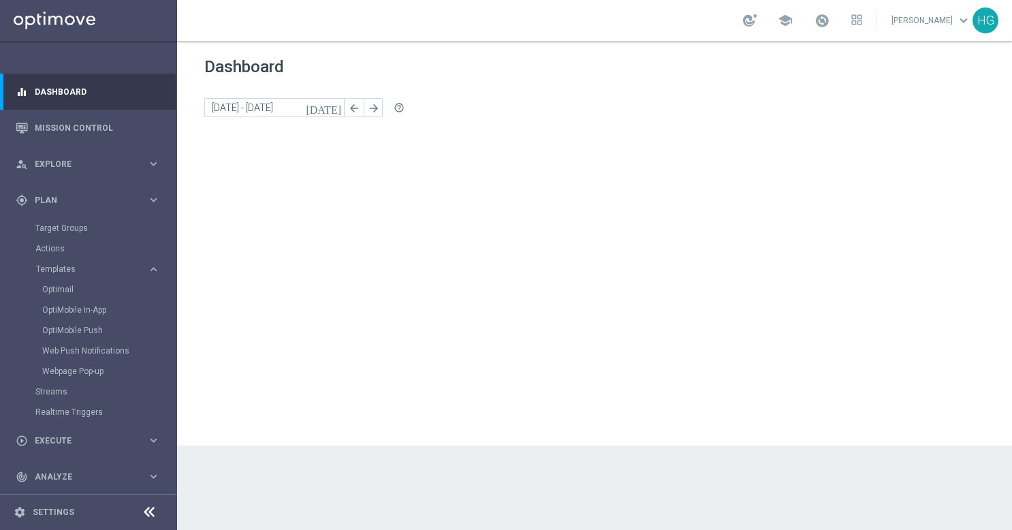  Describe the element at coordinates (785, 20) in the screenshot. I see `span: school` at that location.